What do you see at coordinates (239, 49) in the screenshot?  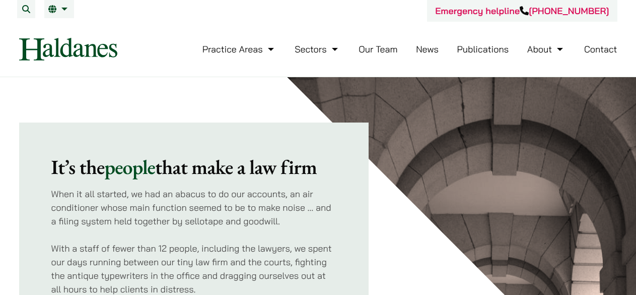 I see `a: Practice Areas` at bounding box center [239, 49].